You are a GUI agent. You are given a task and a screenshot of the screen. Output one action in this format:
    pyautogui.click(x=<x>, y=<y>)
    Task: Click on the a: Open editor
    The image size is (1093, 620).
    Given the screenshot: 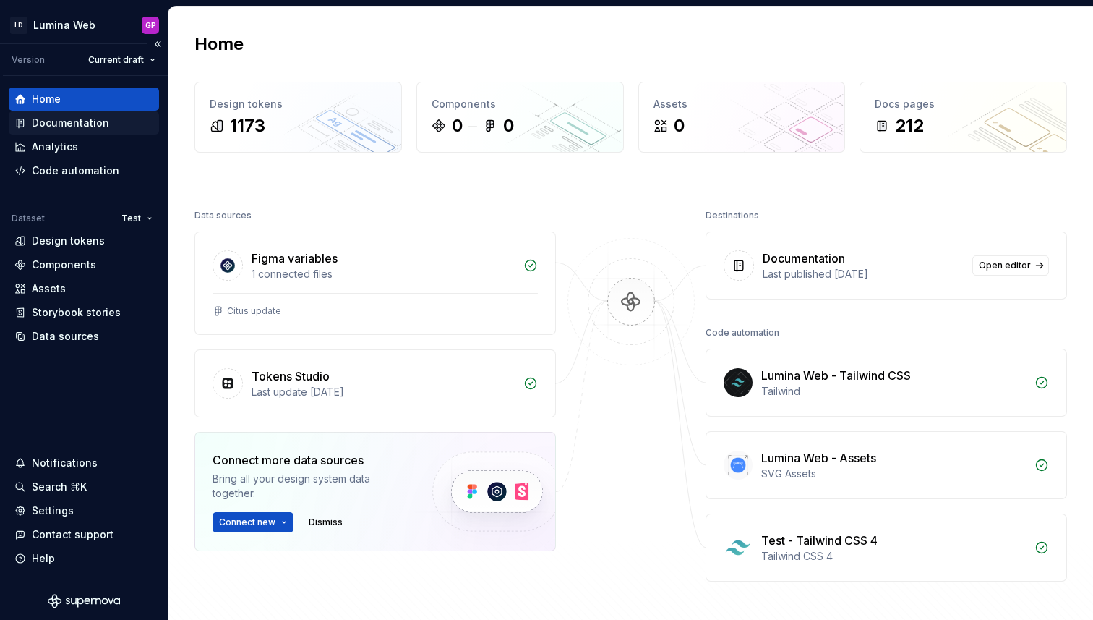 What is the action you would take?
    pyautogui.click(x=1011, y=265)
    